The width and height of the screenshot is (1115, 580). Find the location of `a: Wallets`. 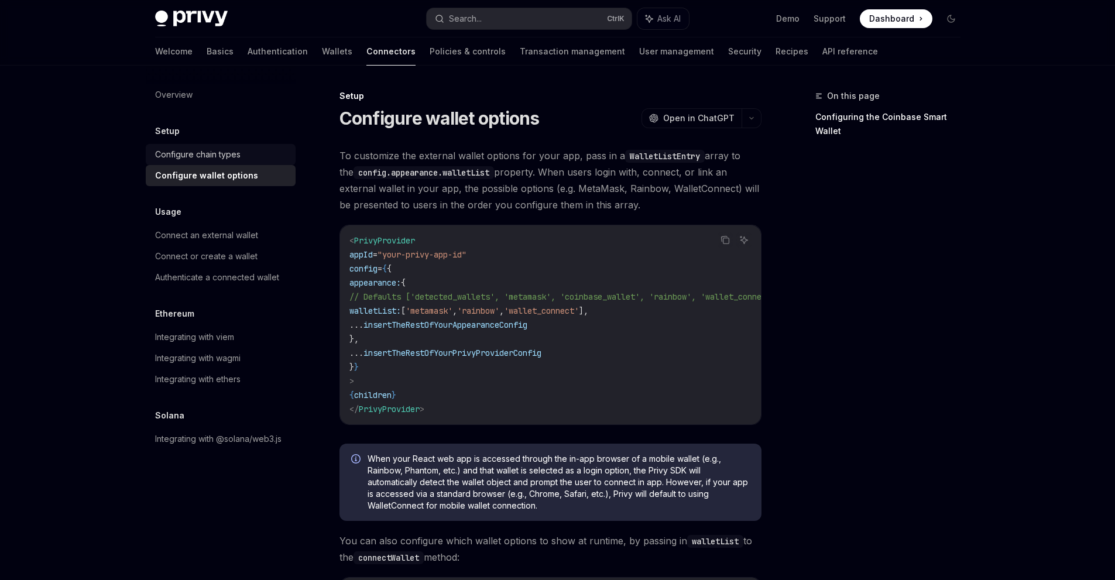

a: Wallets is located at coordinates (337, 52).